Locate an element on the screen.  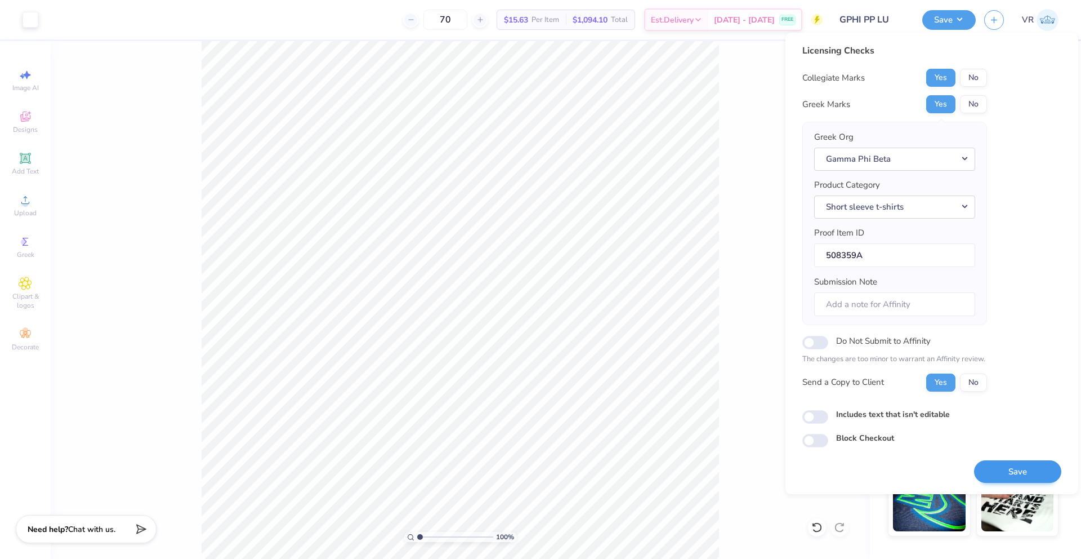
label: Greek Org is located at coordinates (834, 137).